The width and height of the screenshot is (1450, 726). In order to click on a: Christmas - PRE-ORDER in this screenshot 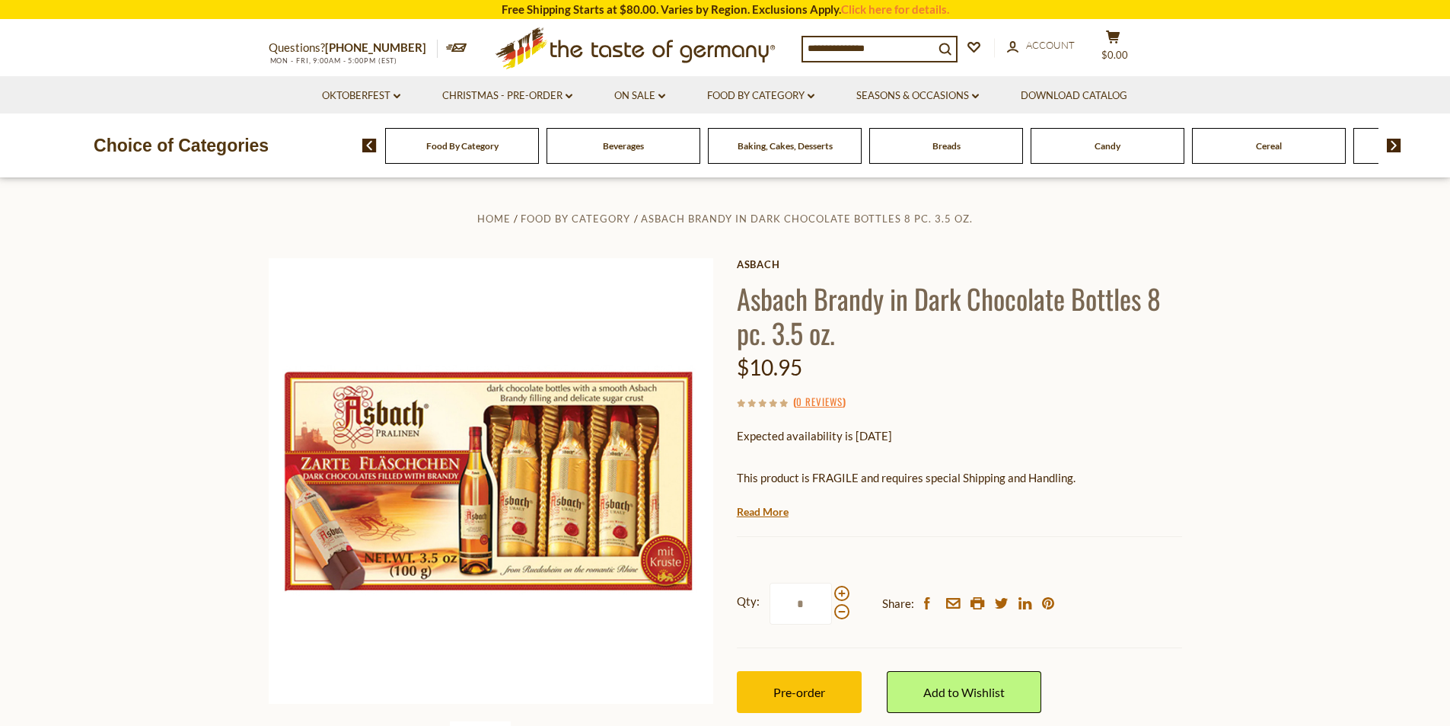, I will do `click(507, 96)`.